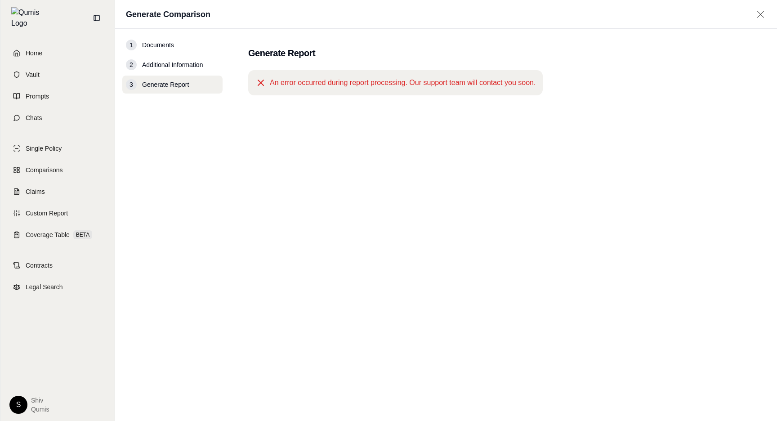 Image resolution: width=777 pixels, height=421 pixels. I want to click on span: Coverage Table, so click(48, 235).